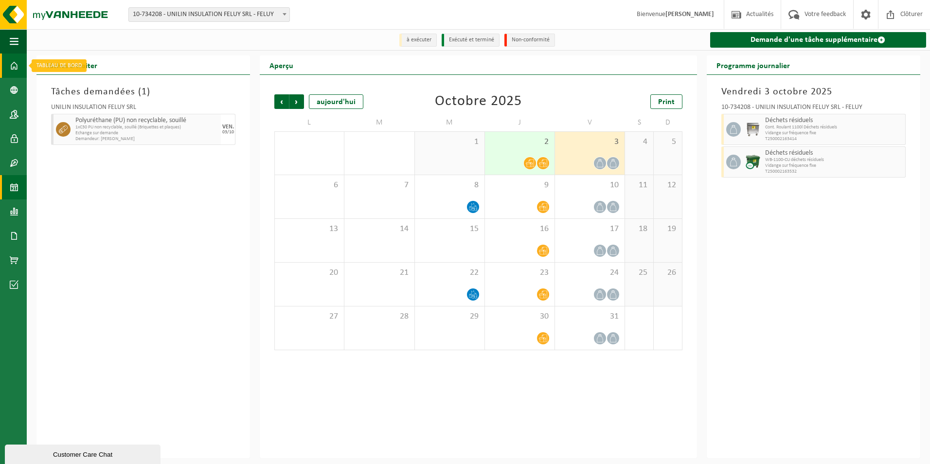 The image size is (930, 464). Describe the element at coordinates (281, 65) in the screenshot. I see `h2: Aperçu` at that location.